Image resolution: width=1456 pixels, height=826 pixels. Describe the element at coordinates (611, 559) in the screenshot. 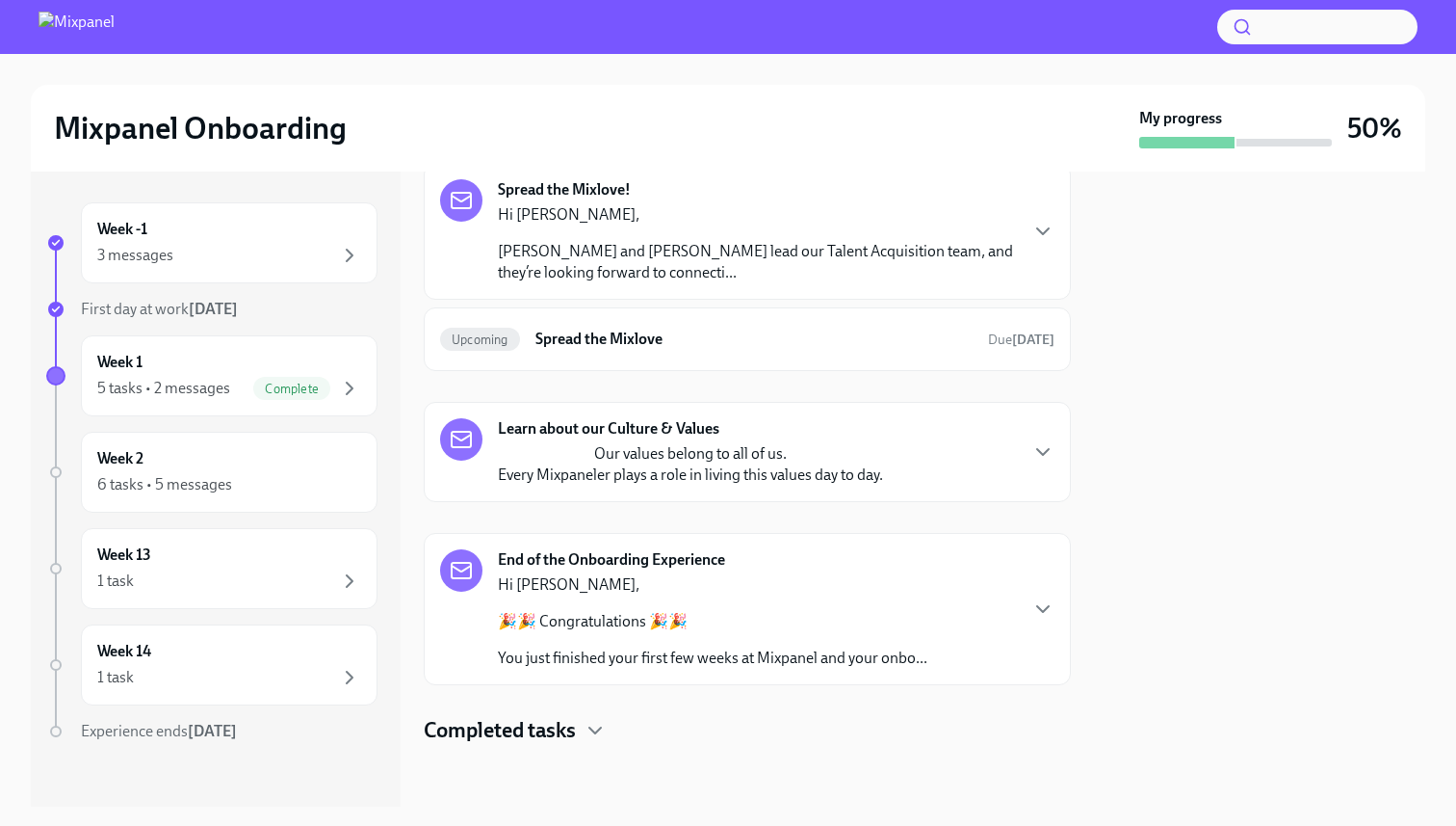

I see `strong: End of the Onboarding Experience` at that location.